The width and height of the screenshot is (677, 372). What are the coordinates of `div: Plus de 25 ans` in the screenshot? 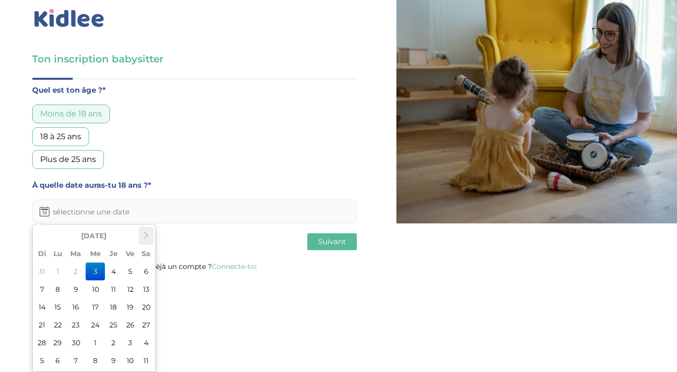 It's located at (68, 159).